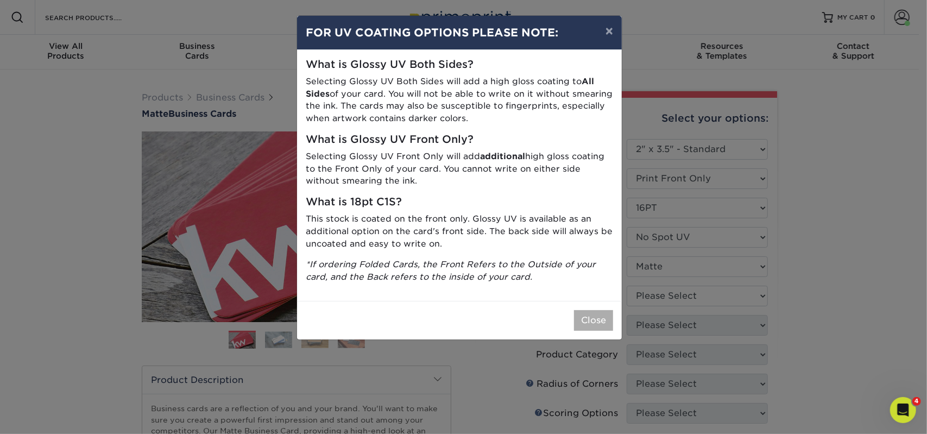  I want to click on strong: additional, so click(503, 156).